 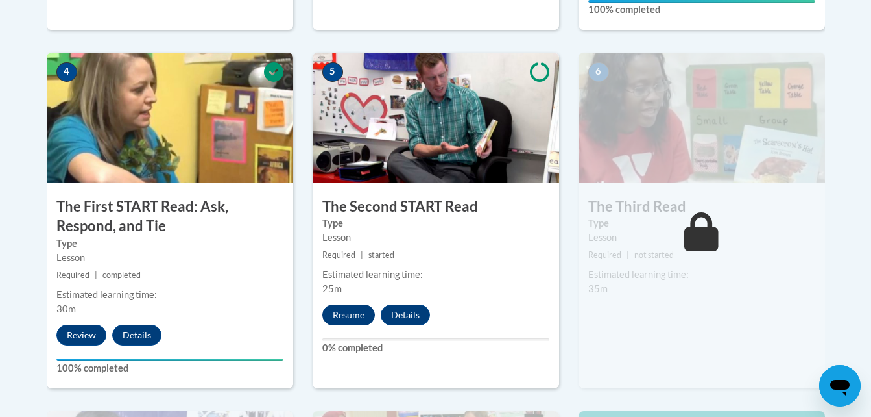 I want to click on button: Review, so click(x=81, y=335).